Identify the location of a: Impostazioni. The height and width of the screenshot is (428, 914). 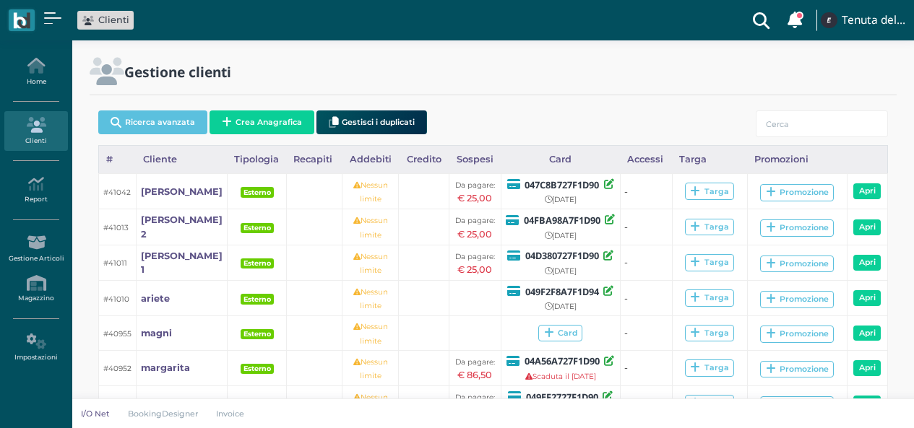
(35, 347).